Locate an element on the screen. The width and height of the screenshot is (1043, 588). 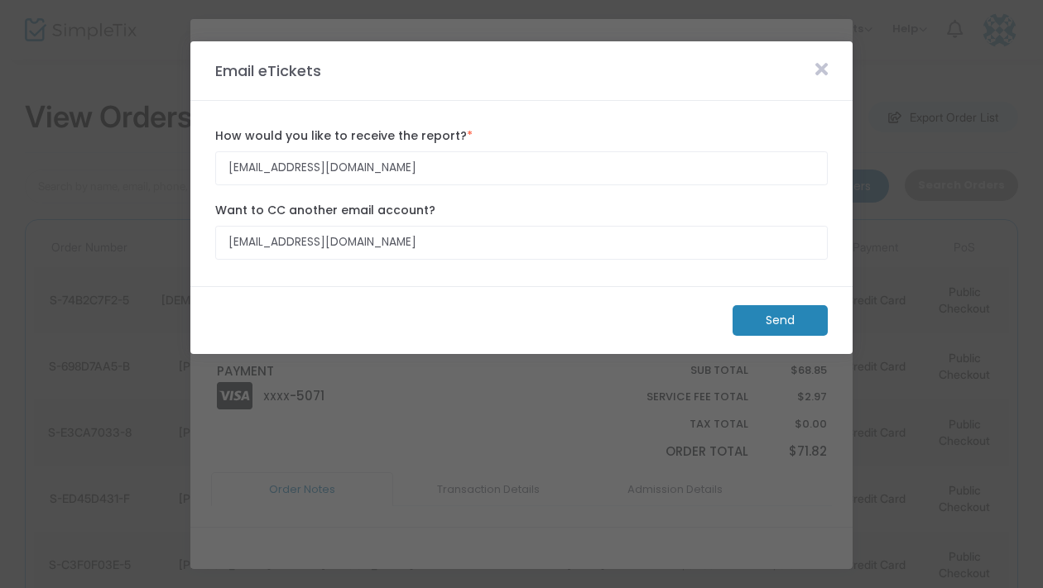
m-panel-header: Email eTickets is located at coordinates (521, 71).